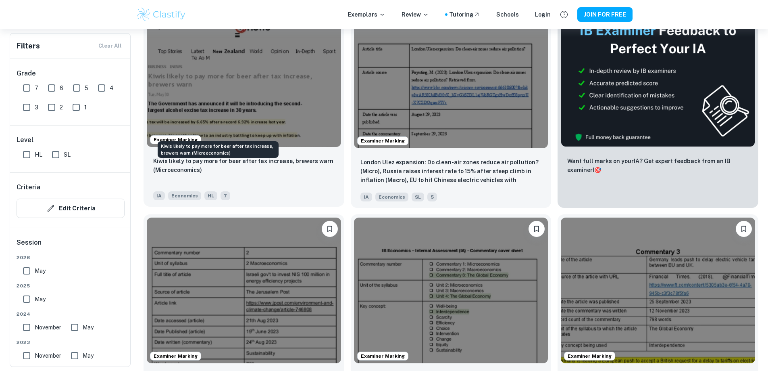 The height and width of the screenshot is (371, 768). Describe the element at coordinates (658, 290) in the screenshot. I see `img: Economics IA example thumbnail: Germany leads push to delay electric veh` at that location.